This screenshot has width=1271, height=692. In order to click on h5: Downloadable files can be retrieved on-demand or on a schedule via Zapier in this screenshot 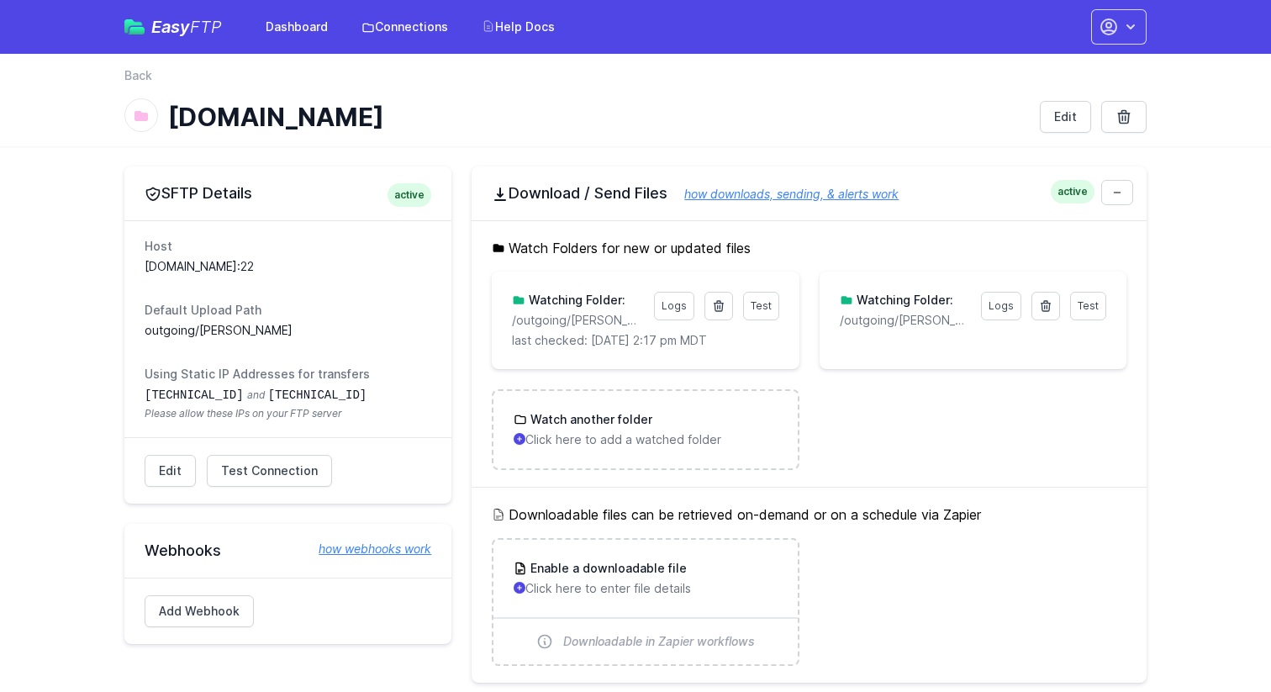, I will do `click(809, 514)`.